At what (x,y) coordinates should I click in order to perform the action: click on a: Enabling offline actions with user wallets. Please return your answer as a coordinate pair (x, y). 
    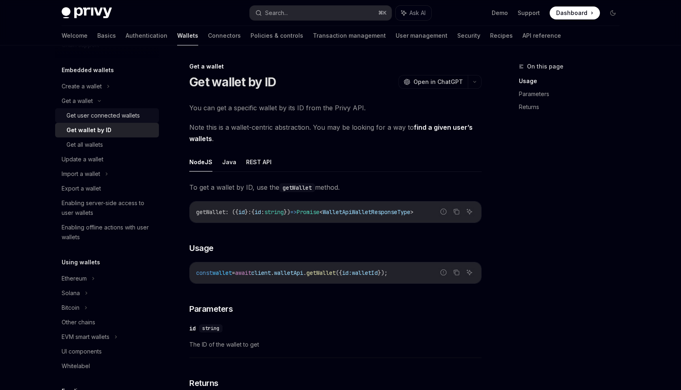
    Looking at the image, I should click on (107, 232).